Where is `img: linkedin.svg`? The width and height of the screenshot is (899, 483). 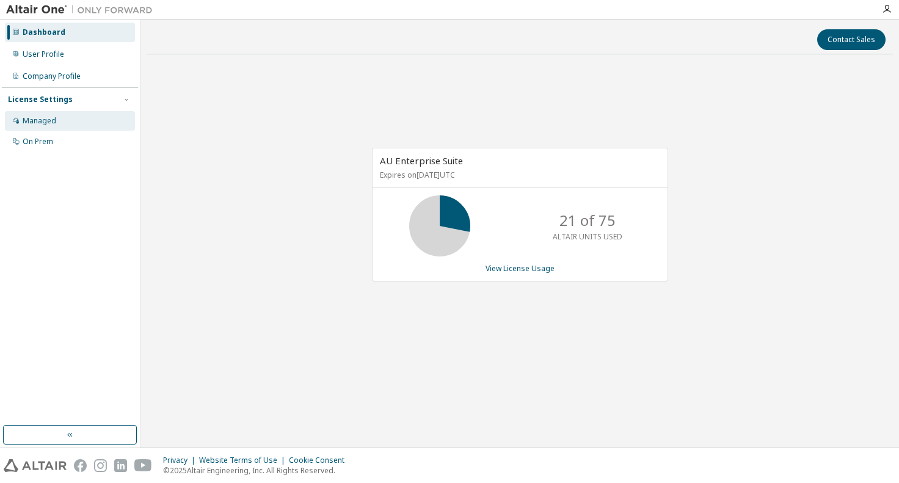 img: linkedin.svg is located at coordinates (120, 465).